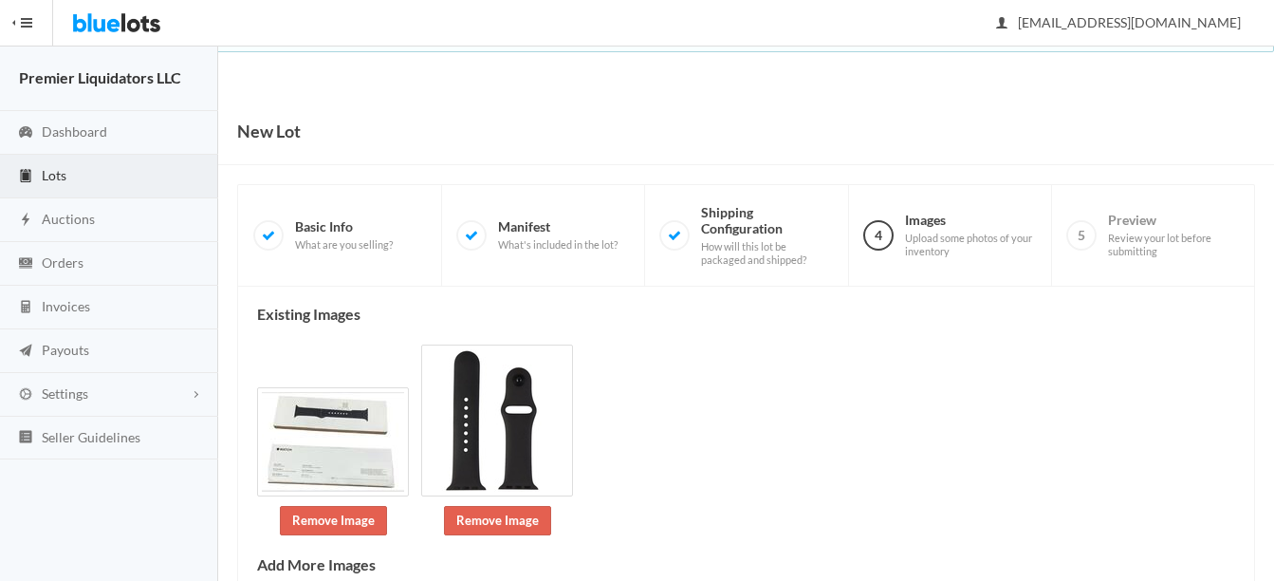 This screenshot has height=581, width=1274. What do you see at coordinates (343, 234) in the screenshot?
I see `span: Basic Info` at bounding box center [343, 234].